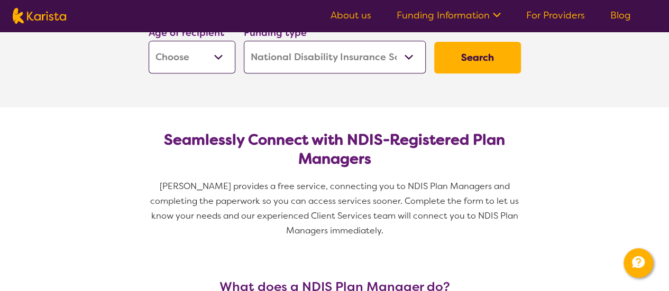 This screenshot has width=669, height=291. Describe the element at coordinates (555, 15) in the screenshot. I see `a: For Providers` at that location.